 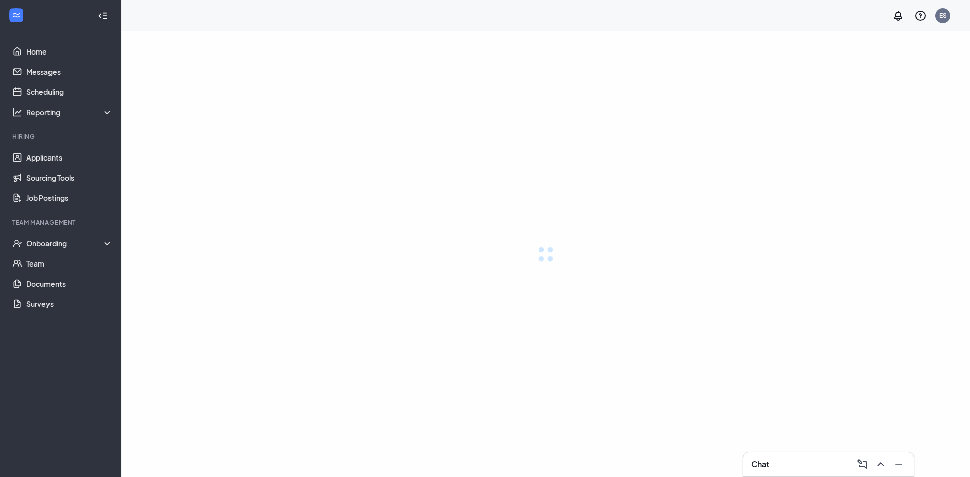 I want to click on h3: Chat, so click(x=760, y=465).